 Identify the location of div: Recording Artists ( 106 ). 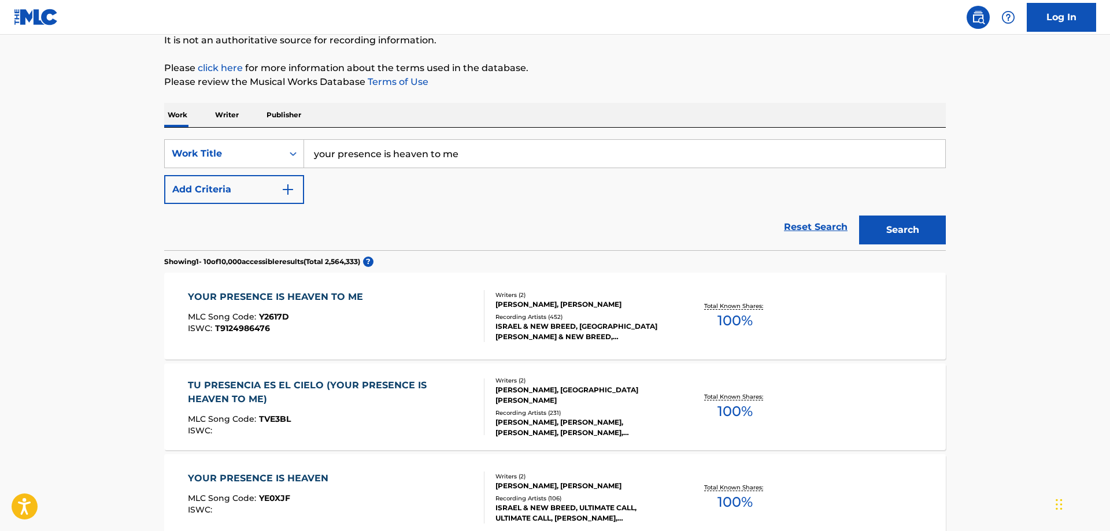
(583, 498).